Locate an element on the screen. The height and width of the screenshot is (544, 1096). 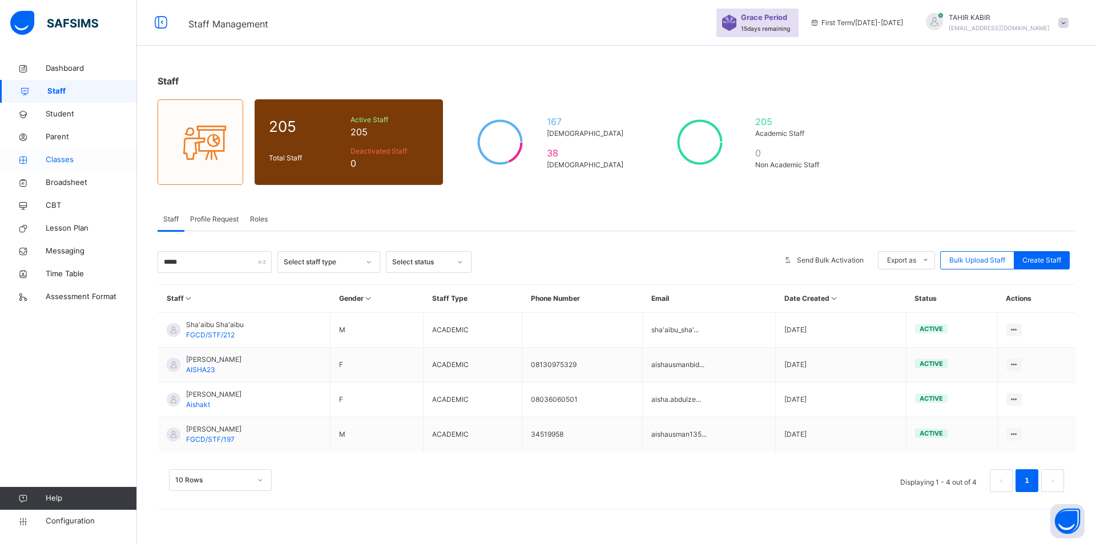
span: Aishakt is located at coordinates (198, 404).